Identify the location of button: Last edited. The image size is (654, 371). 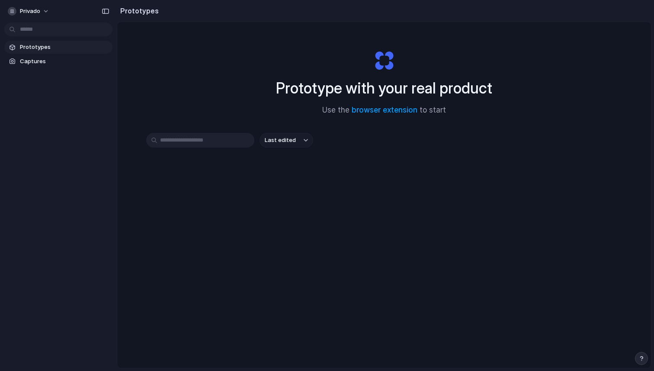
(286, 140).